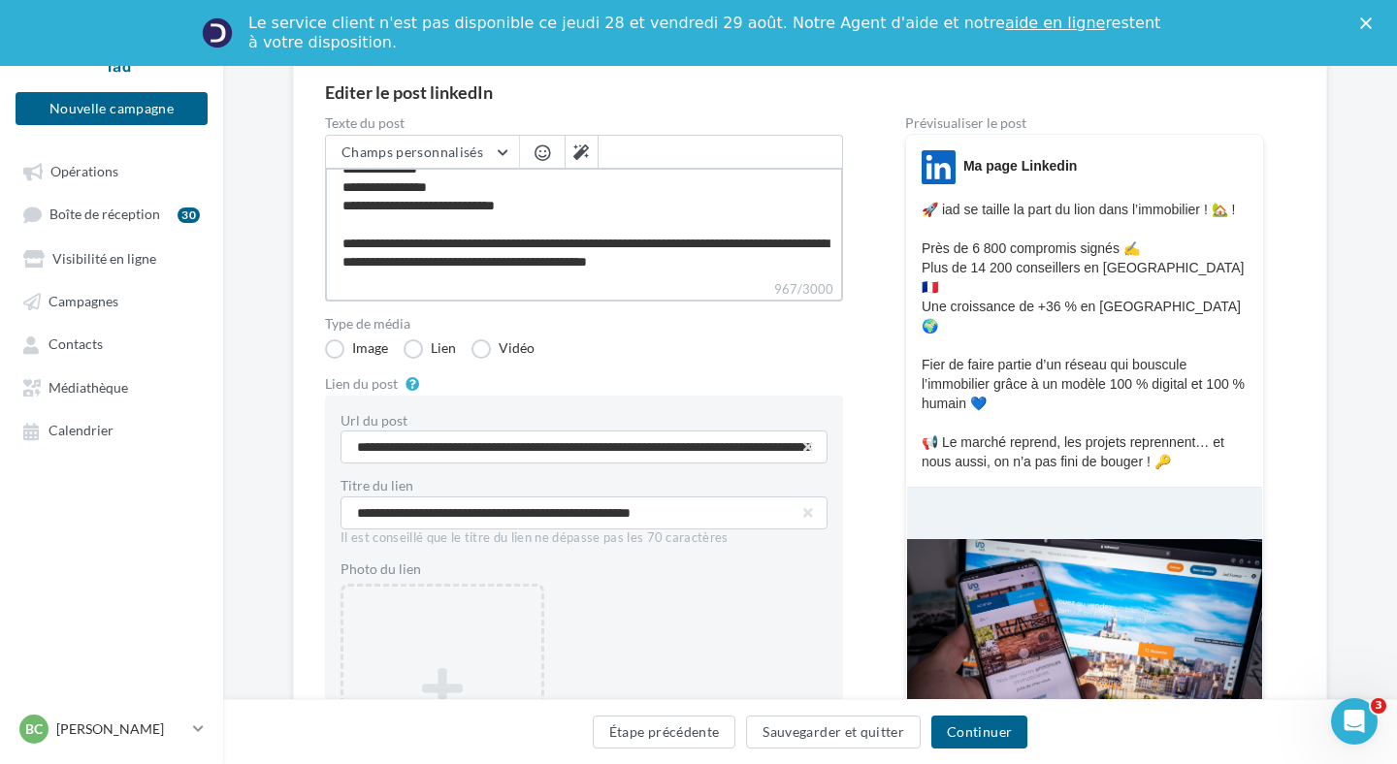  Describe the element at coordinates (584, 324) in the screenshot. I see `label: Type de média` at that location.